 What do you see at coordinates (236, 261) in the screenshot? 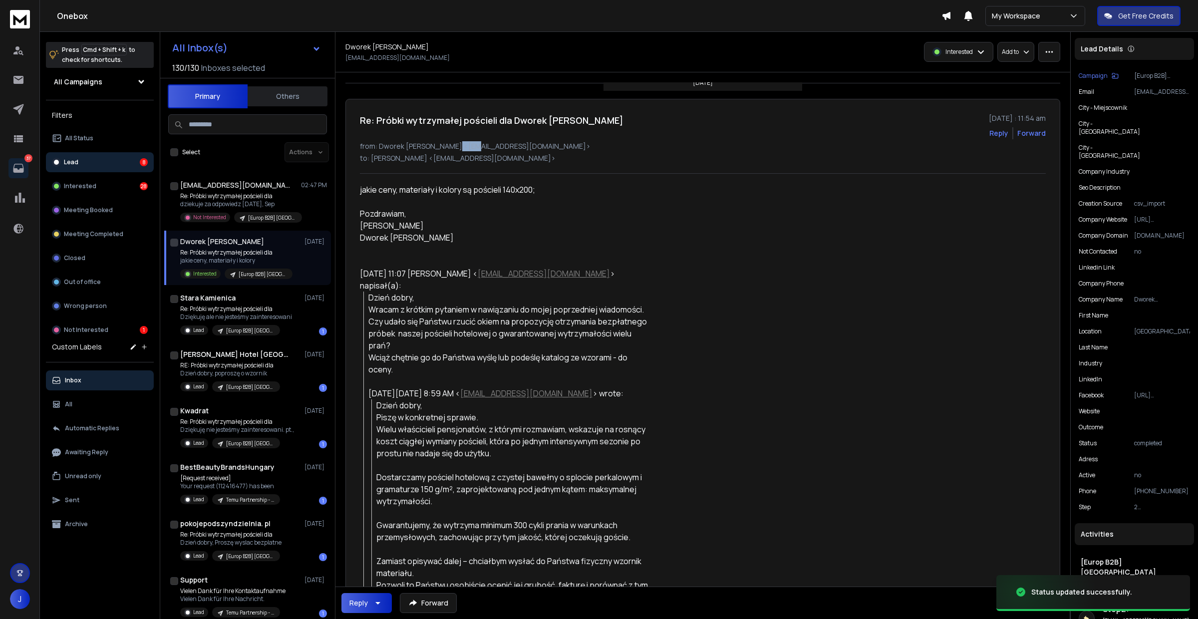
I see `p: jakie ceny, materiały i kolory` at bounding box center [236, 261].